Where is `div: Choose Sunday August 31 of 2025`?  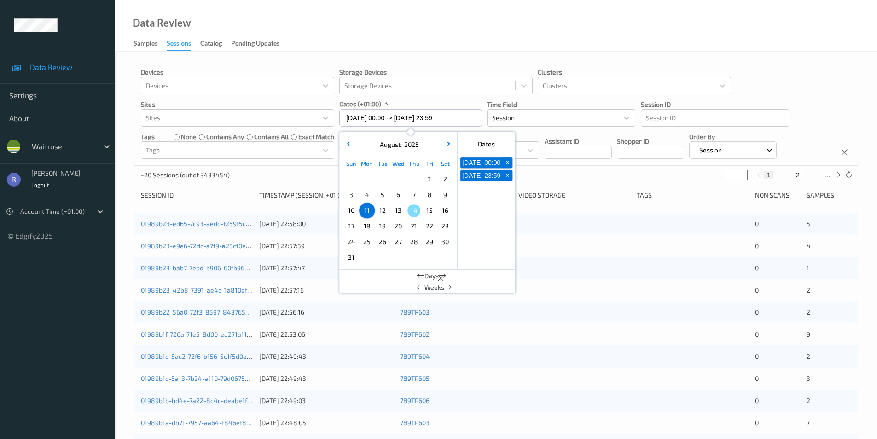
div: Choose Sunday August 31 of 2025 is located at coordinates (351, 257).